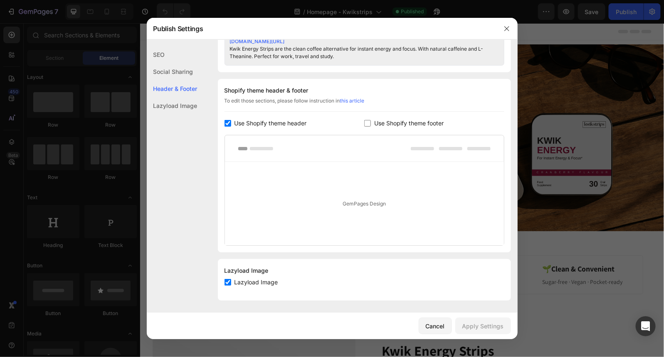  Describe the element at coordinates (364, 91) in the screenshot. I see `div: Shopify theme header & footer` at that location.